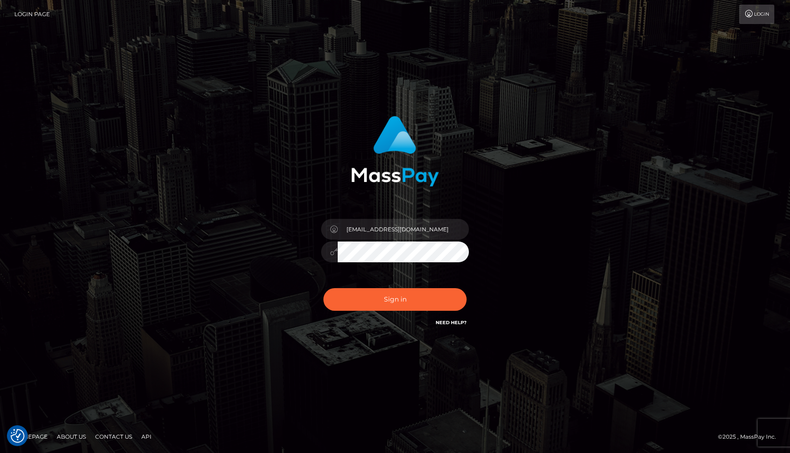 This screenshot has height=453, width=790. I want to click on button: Consent Preferences, so click(18, 436).